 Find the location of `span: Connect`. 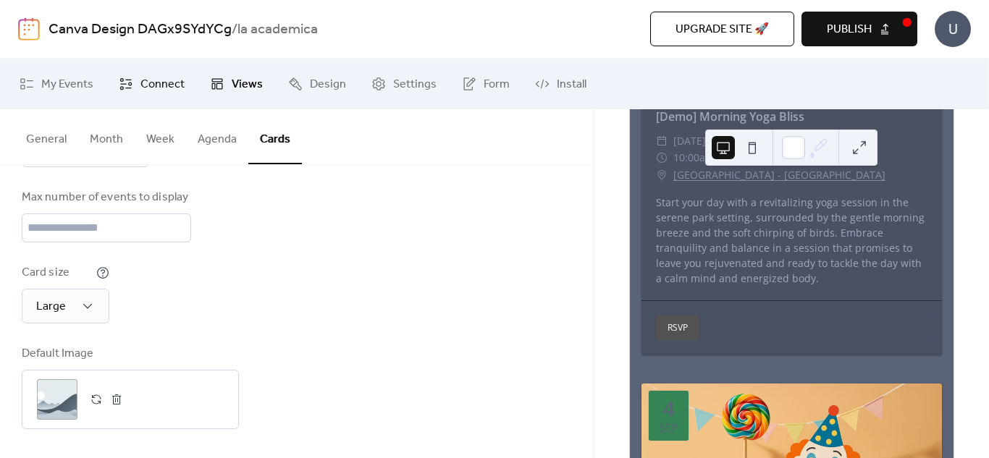

span: Connect is located at coordinates (162, 85).